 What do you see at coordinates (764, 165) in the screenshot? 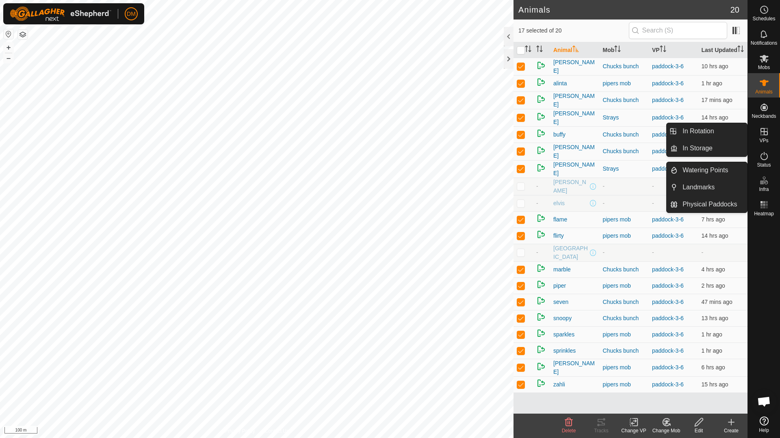
I see `span: Status` at bounding box center [764, 165].